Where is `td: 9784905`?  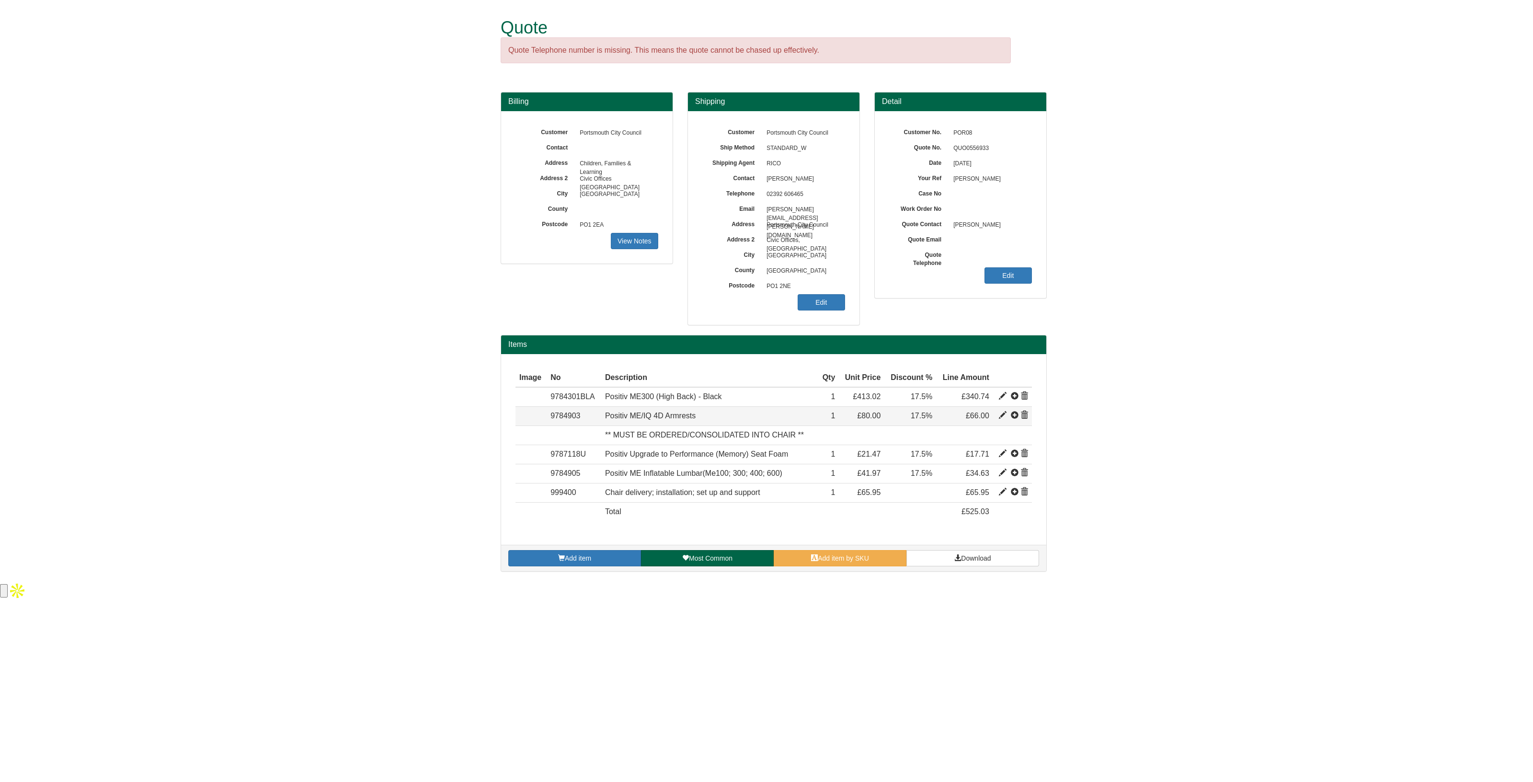
td: 9784905 is located at coordinates (574, 473).